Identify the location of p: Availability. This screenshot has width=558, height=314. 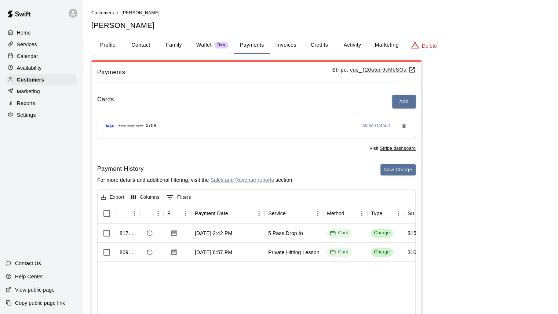
(29, 68).